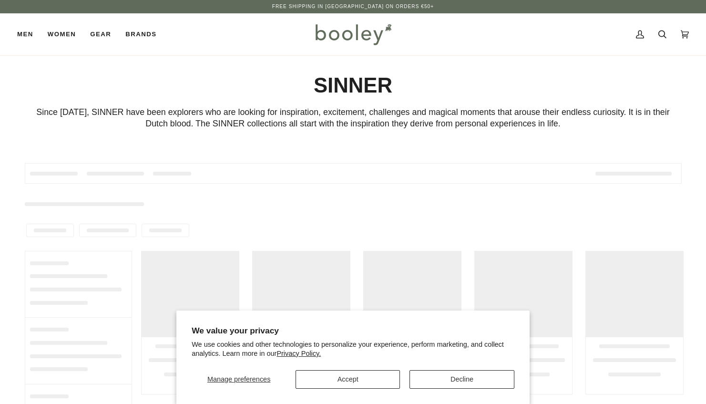 This screenshot has width=706, height=404. I want to click on a: Men, so click(29, 34).